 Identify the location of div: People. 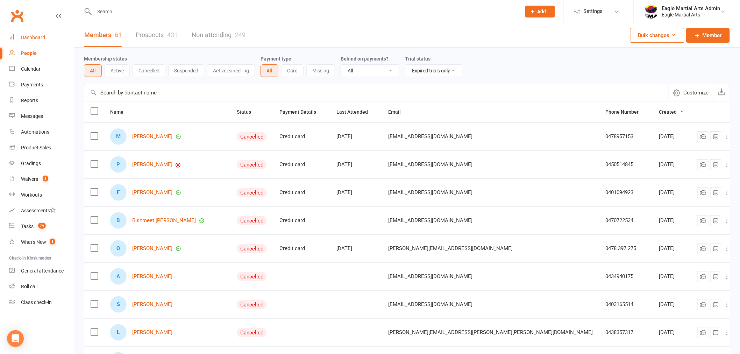
(29, 53).